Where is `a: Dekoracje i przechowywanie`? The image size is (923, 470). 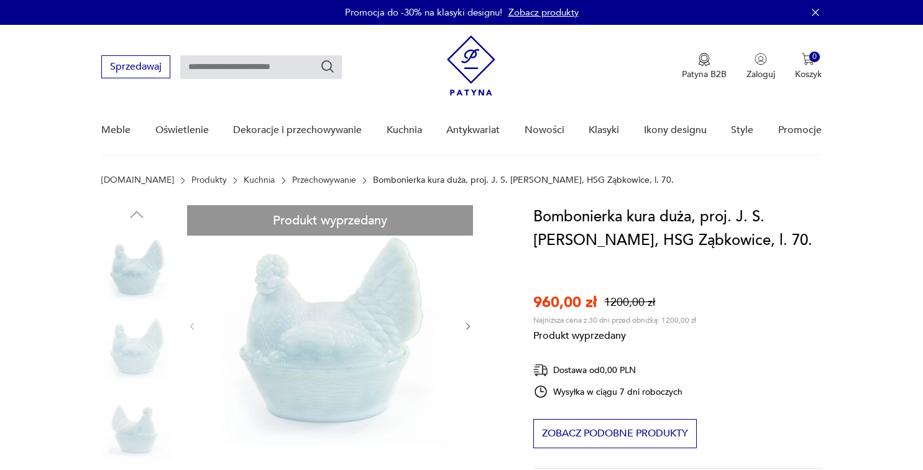
a: Dekoracje i przechowywanie is located at coordinates (297, 130).